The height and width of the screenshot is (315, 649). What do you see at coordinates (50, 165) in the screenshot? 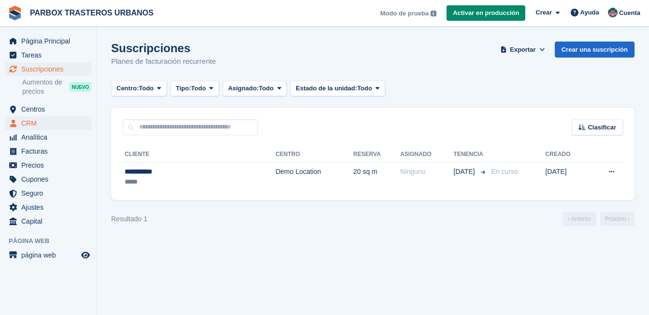
I see `span: Precios` at bounding box center [50, 165].